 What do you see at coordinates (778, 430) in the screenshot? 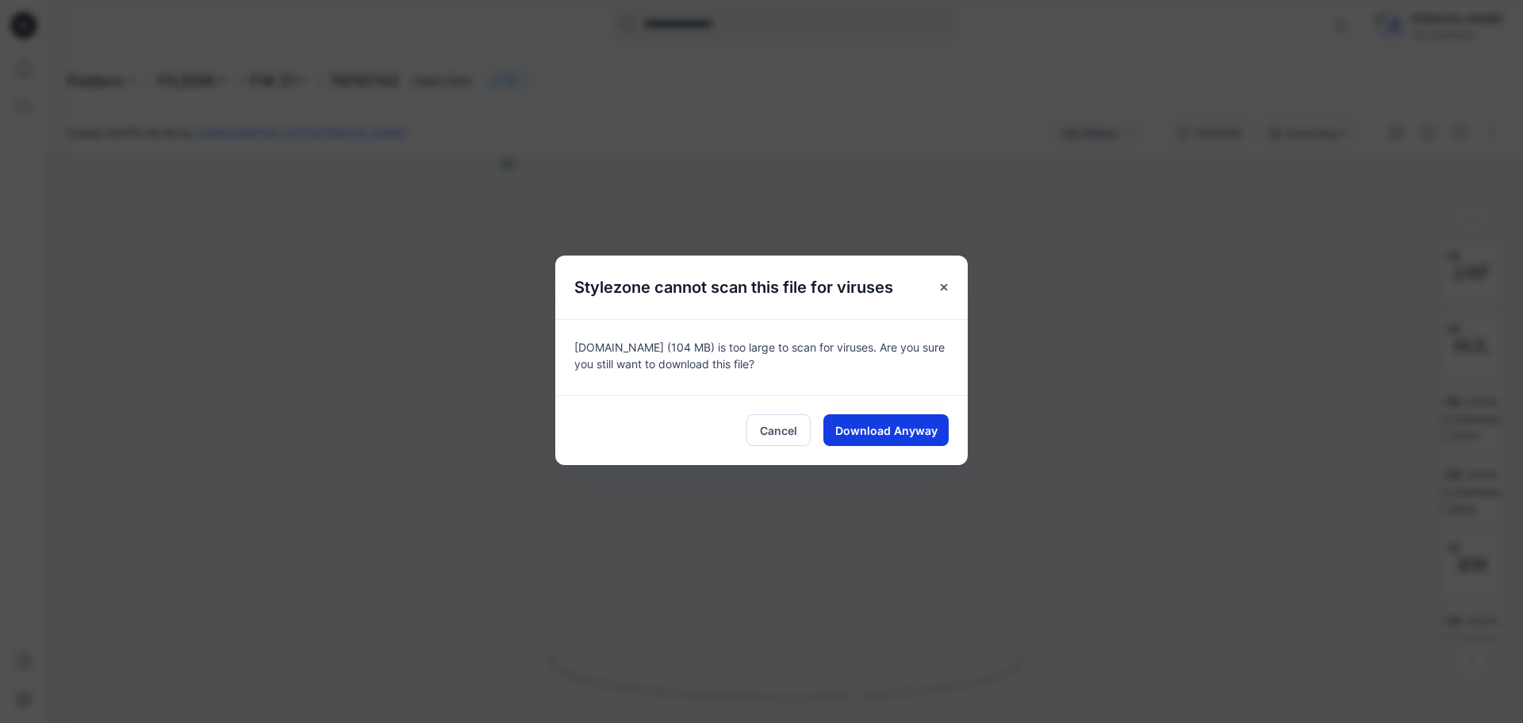
I see `button: Cancel` at bounding box center [778, 430].